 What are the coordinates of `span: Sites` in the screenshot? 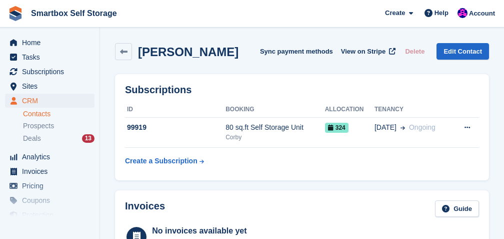 It's located at (52, 86).